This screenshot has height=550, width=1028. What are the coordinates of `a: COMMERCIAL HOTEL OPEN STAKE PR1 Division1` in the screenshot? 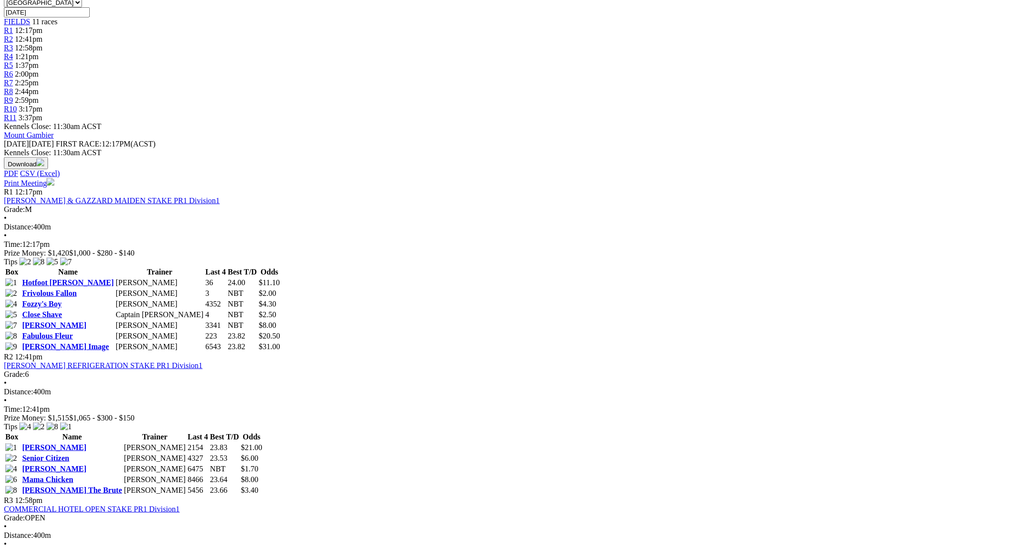 It's located at (92, 509).